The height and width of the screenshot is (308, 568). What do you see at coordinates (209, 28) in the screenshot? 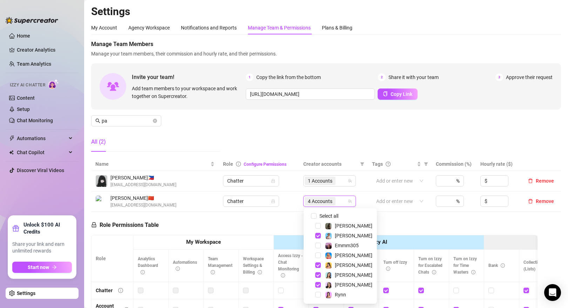
I see `div: Notifications and Reports` at bounding box center [209, 28].